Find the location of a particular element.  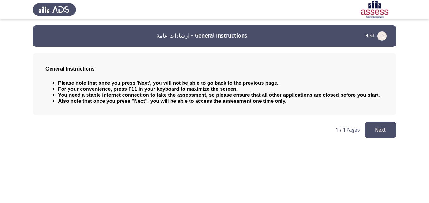

span: Please note that once you press 'Next', you will not be able to go back to the previous page. is located at coordinates (168, 83).